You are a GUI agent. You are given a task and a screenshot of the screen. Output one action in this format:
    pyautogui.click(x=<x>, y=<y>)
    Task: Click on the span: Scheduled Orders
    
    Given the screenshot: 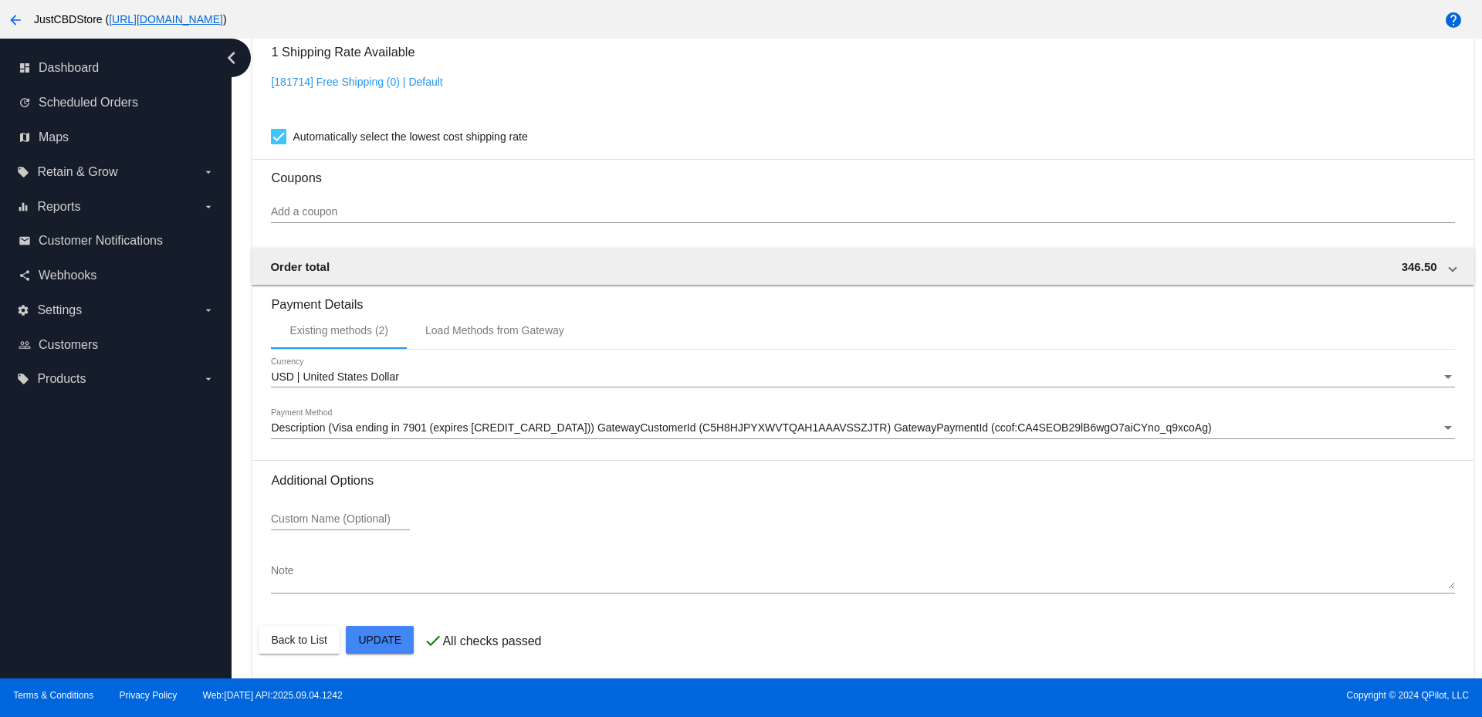 What is the action you would take?
    pyautogui.click(x=88, y=103)
    